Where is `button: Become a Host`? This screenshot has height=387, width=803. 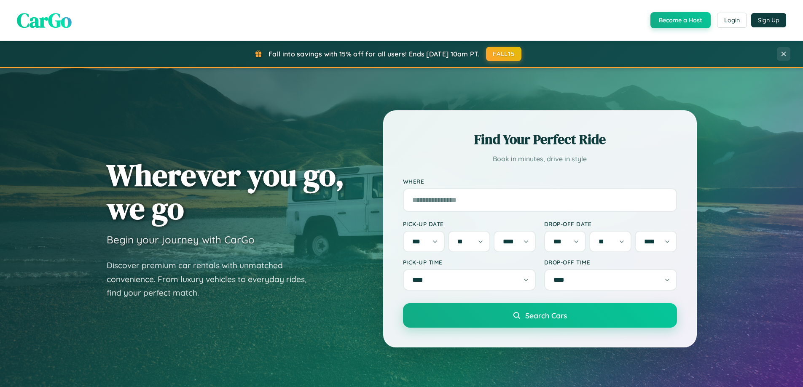
button: Become a Host is located at coordinates (680, 20).